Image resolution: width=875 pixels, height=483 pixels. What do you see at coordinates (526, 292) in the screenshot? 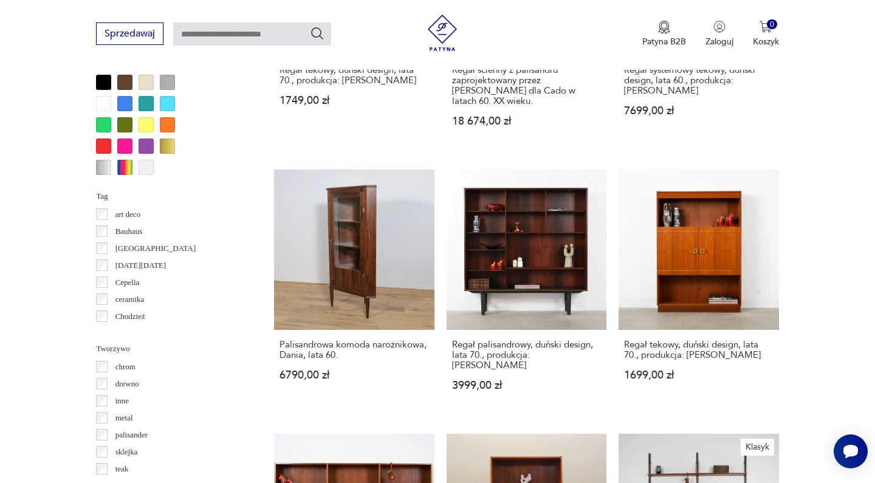
I see `a: Regał palisandrowy, duński design, lata 70., produkcja: DaniaRegał palisandrowy, duński design, l...` at bounding box center [526, 292].